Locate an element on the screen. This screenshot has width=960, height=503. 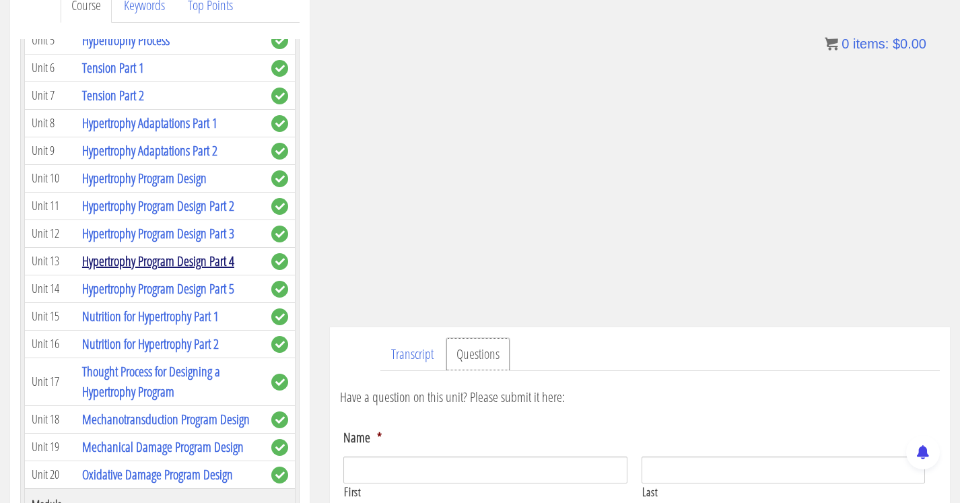
td: Unit 7 is located at coordinates (50, 95).